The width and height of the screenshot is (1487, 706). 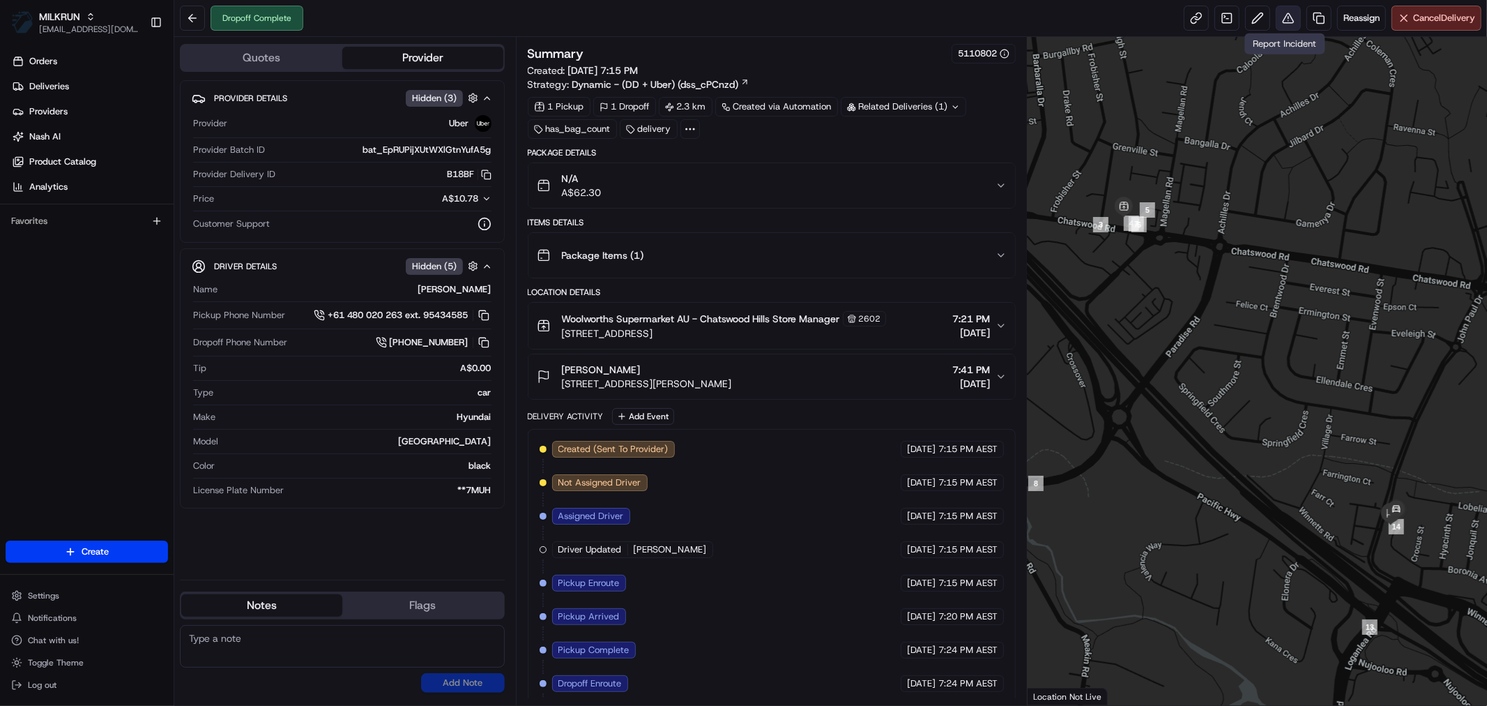 I want to click on span: Price, so click(x=204, y=199).